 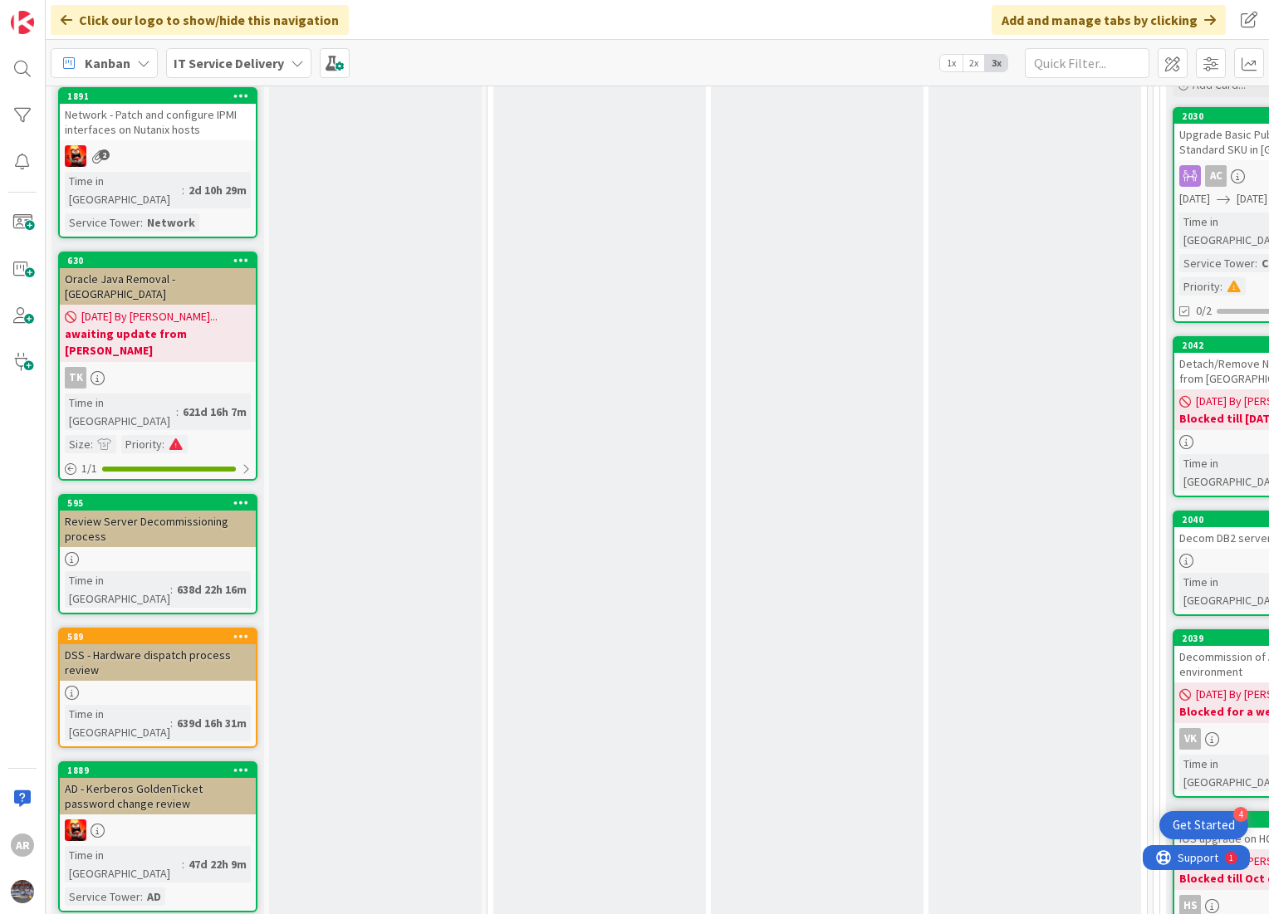 I want to click on span: 3x, so click(x=995, y=63).